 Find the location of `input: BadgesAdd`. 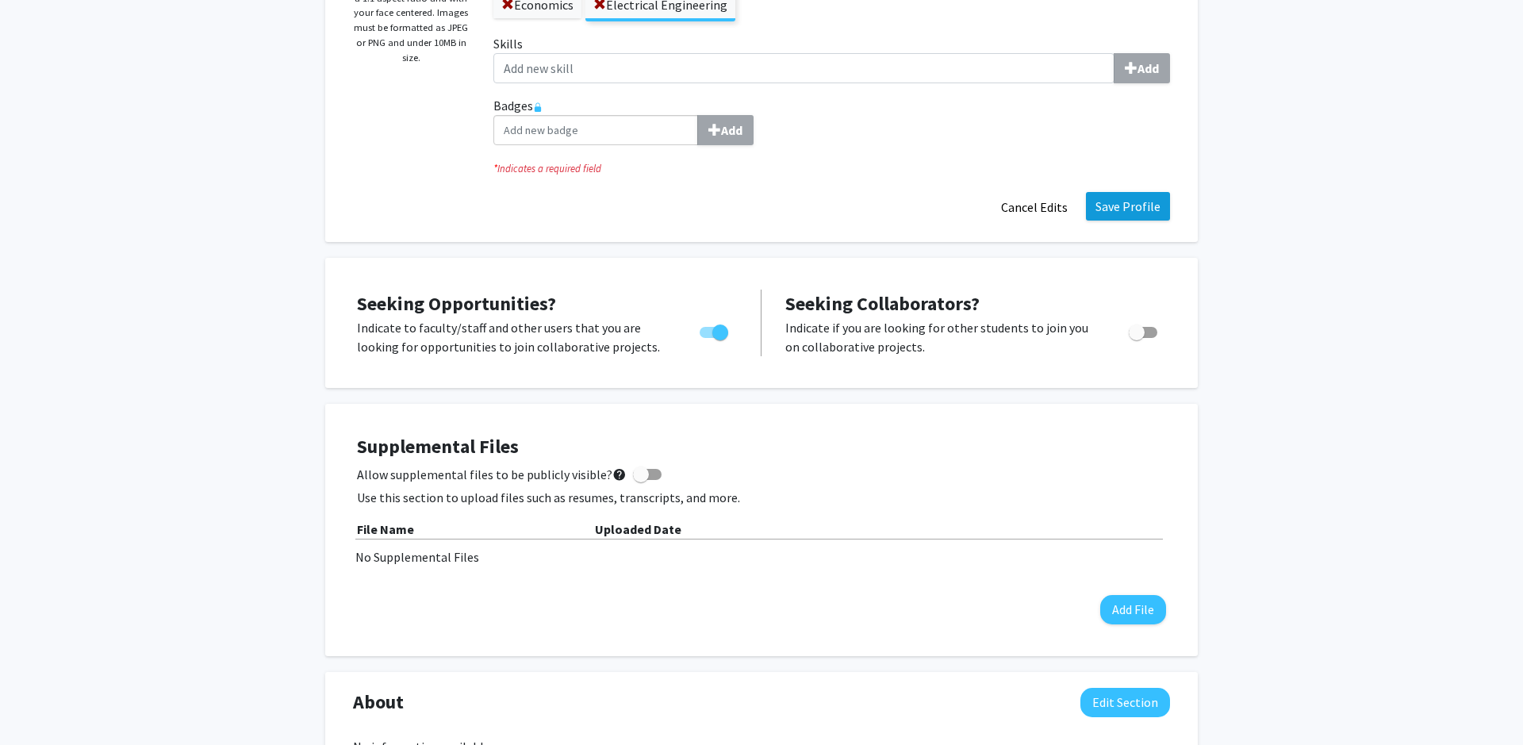

input: BadgesAdd is located at coordinates (596, 130).